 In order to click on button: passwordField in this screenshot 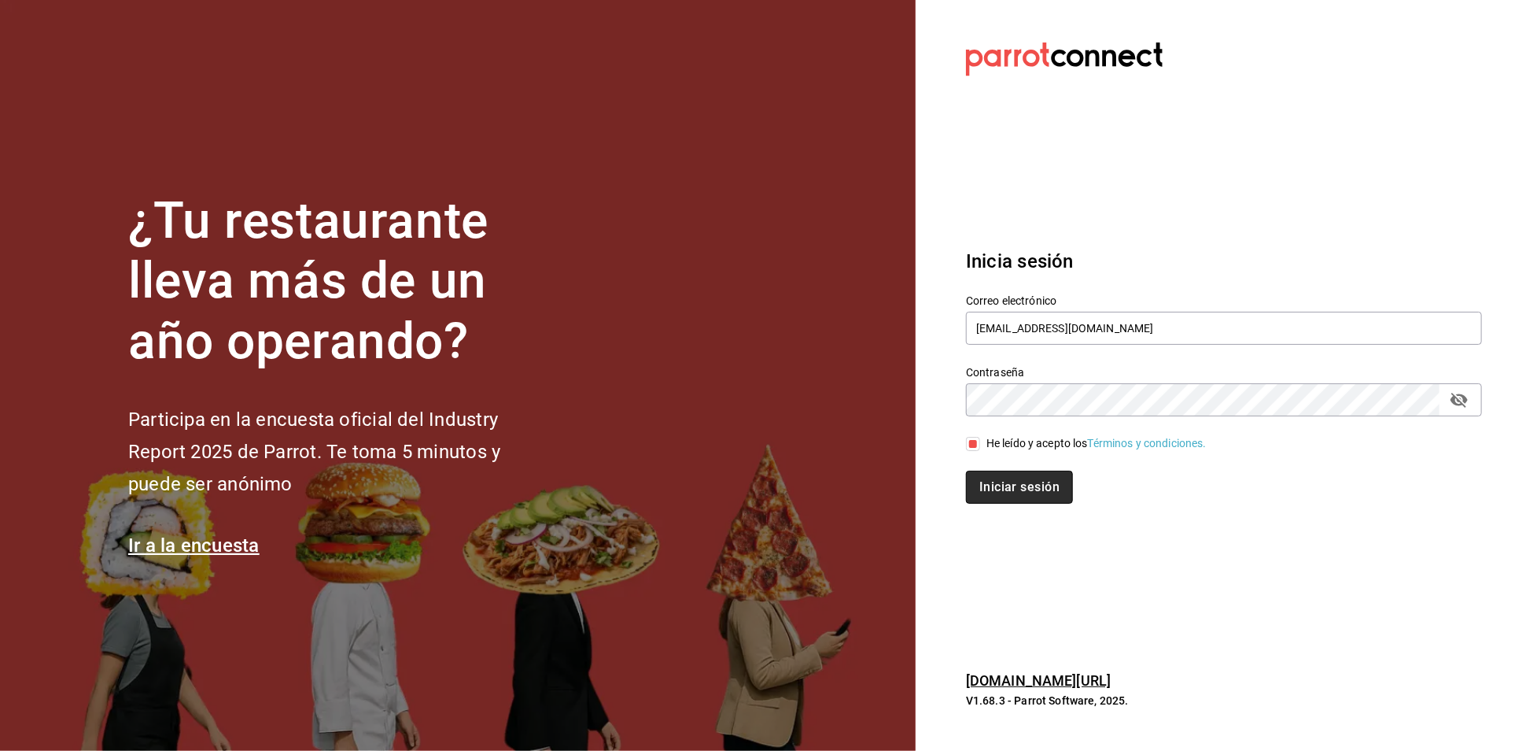, I will do `click(1460, 400)`.